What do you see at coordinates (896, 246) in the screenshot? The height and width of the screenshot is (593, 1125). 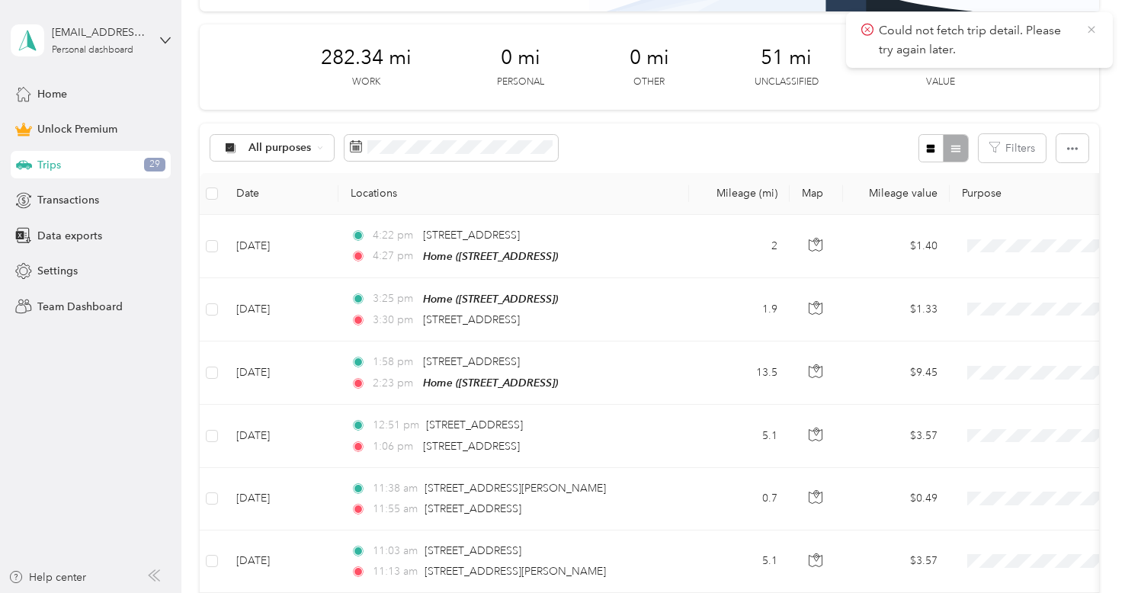 I see `td: $1.40` at bounding box center [896, 246].